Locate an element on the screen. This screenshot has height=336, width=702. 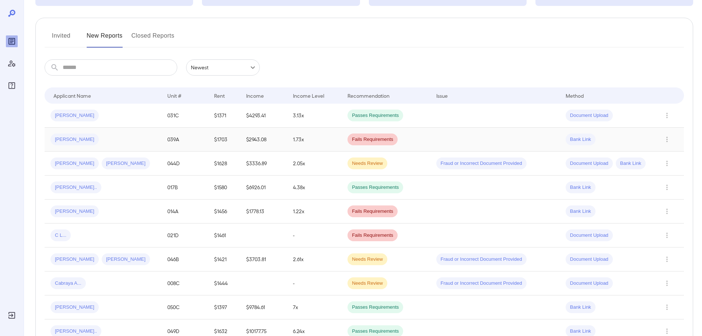
td: $1703 is located at coordinates (224, 139).